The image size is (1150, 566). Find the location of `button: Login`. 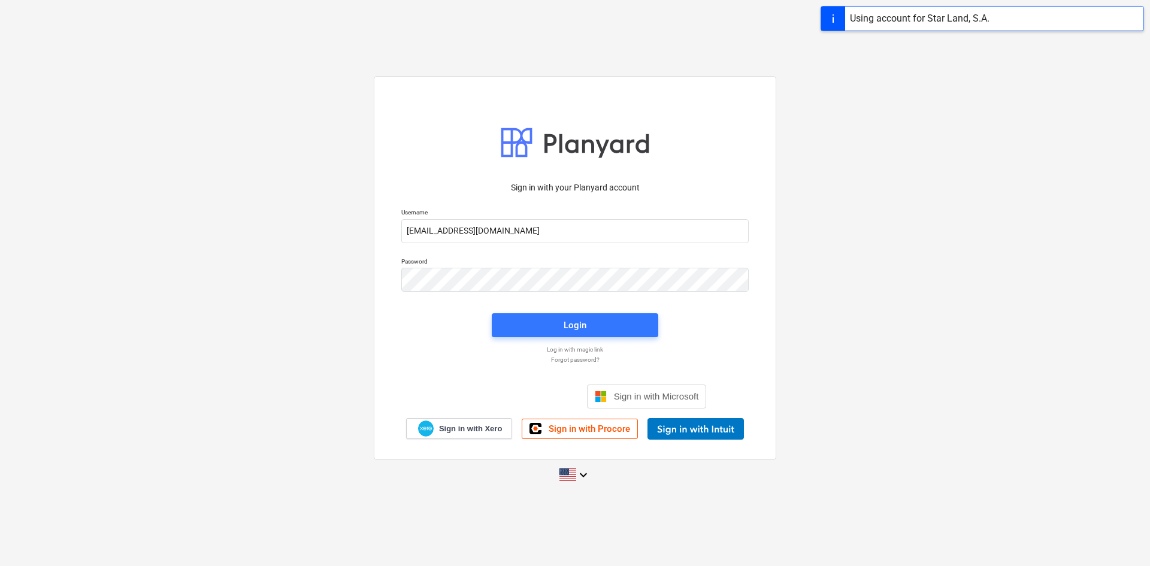

button: Login is located at coordinates (575, 325).